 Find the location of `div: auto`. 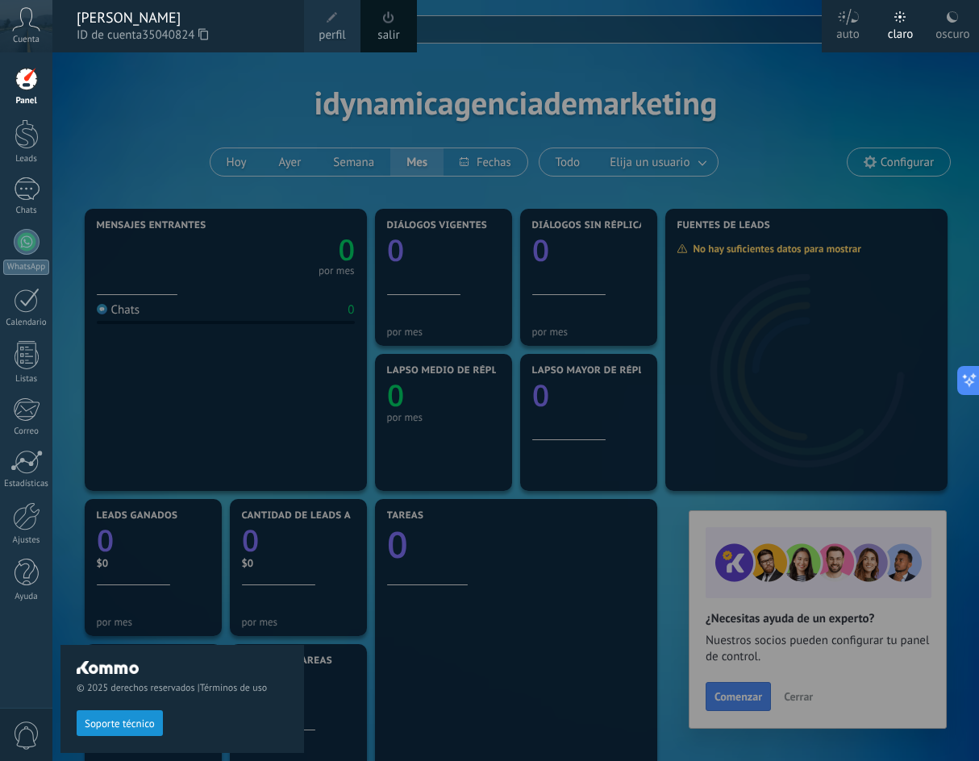

div: auto is located at coordinates (847, 31).